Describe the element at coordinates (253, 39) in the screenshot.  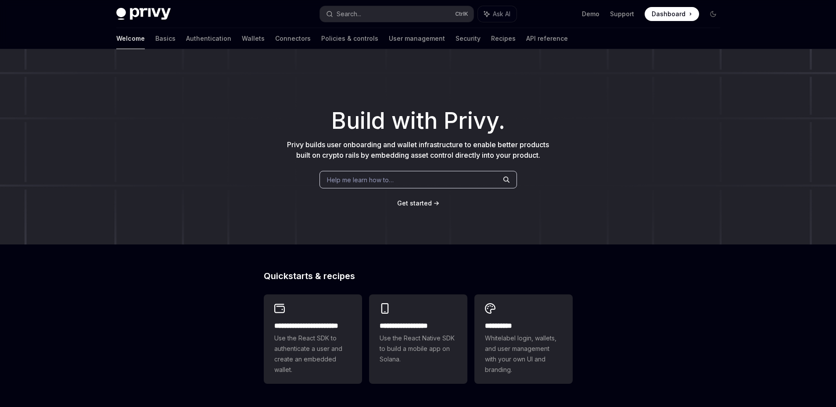
I see `a: Wallets` at that location.